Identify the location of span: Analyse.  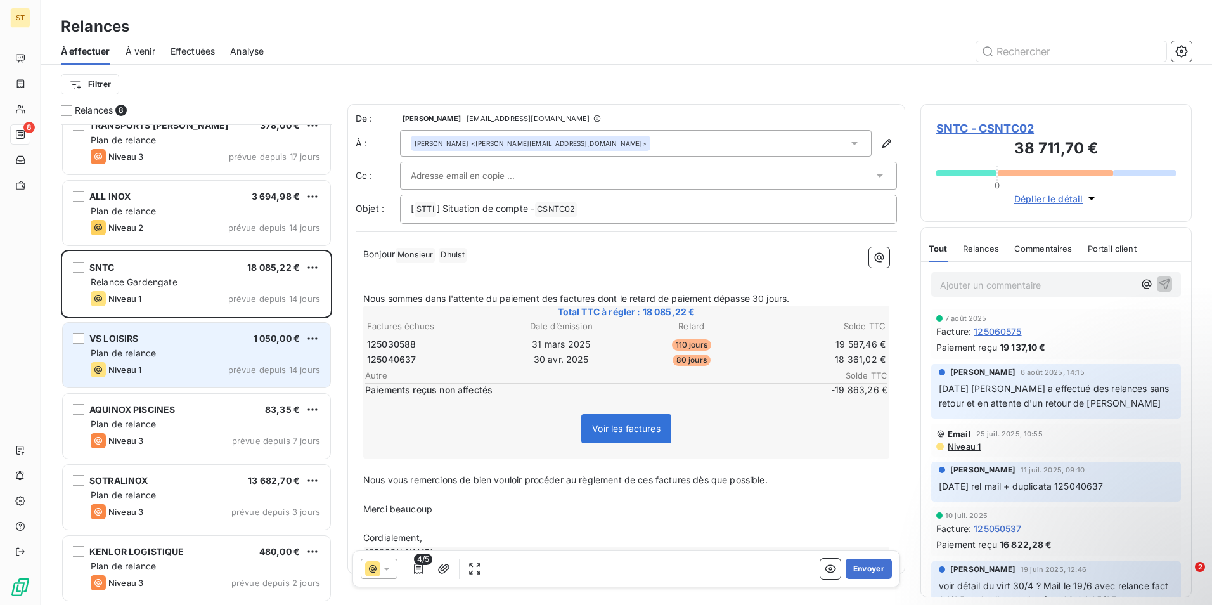
(247, 51).